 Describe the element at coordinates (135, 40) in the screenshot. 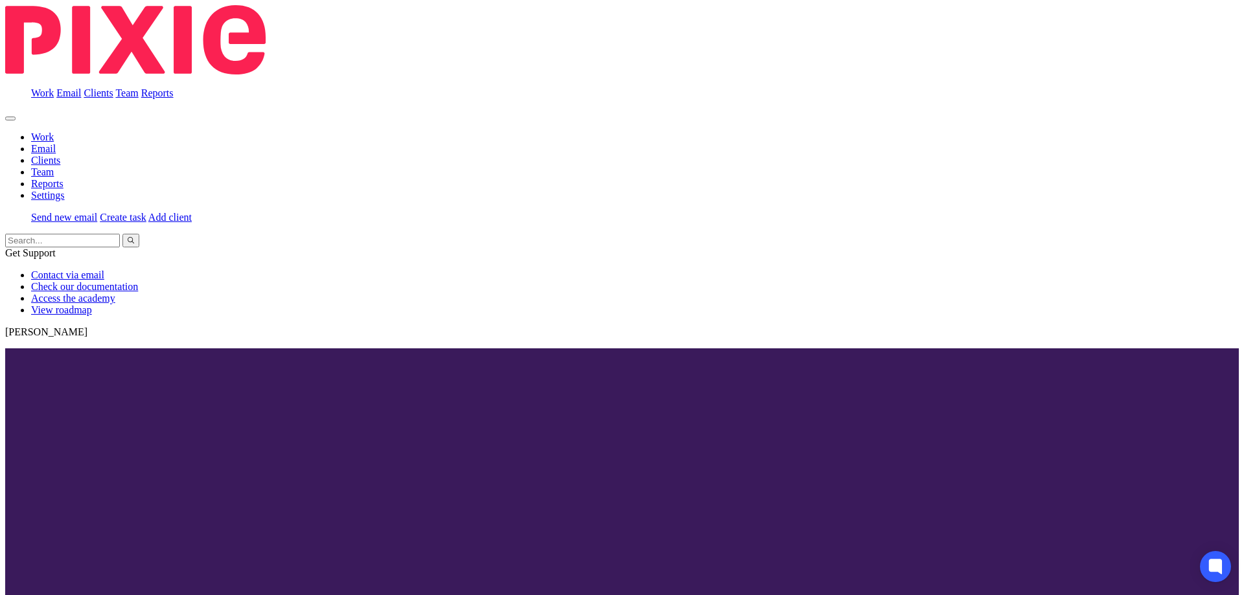

I see `img: Pixie` at that location.